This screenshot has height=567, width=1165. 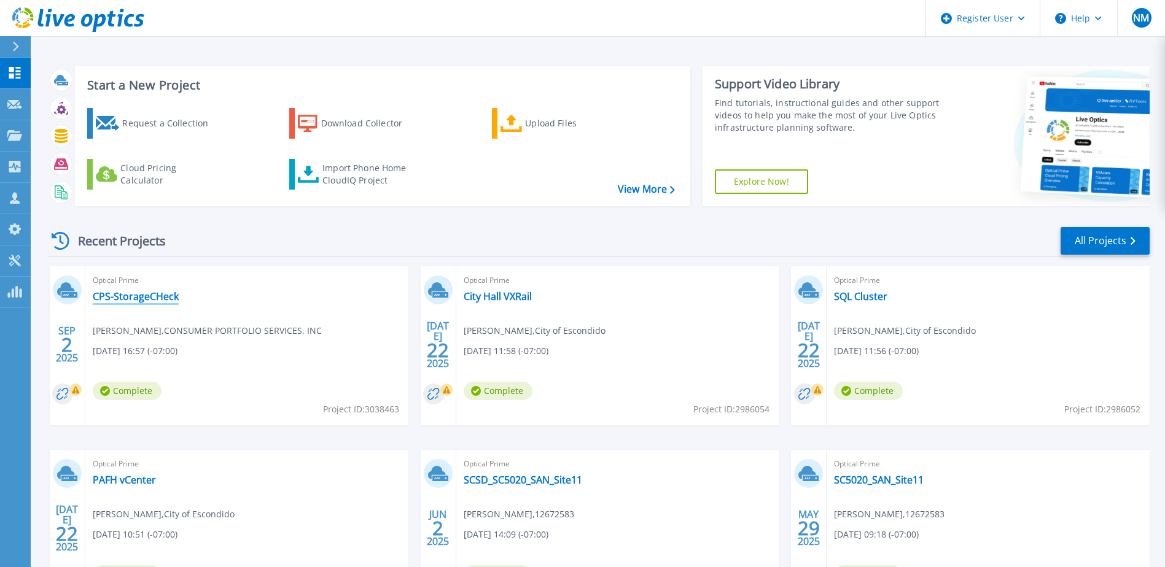 What do you see at coordinates (860, 297) in the screenshot?
I see `a: SQL Cluster` at bounding box center [860, 297].